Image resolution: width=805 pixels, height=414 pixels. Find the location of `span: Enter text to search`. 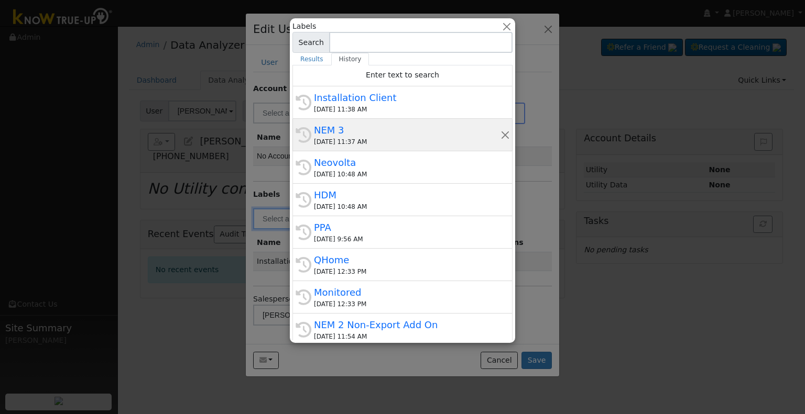

span: Enter text to search is located at coordinates (402, 75).